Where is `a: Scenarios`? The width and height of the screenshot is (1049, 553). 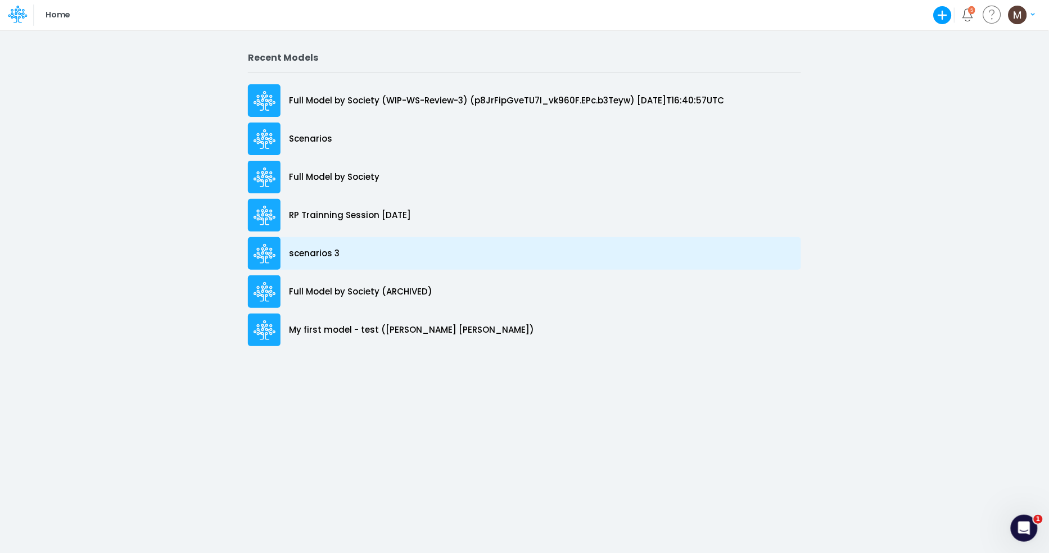 a: Scenarios is located at coordinates (525, 139).